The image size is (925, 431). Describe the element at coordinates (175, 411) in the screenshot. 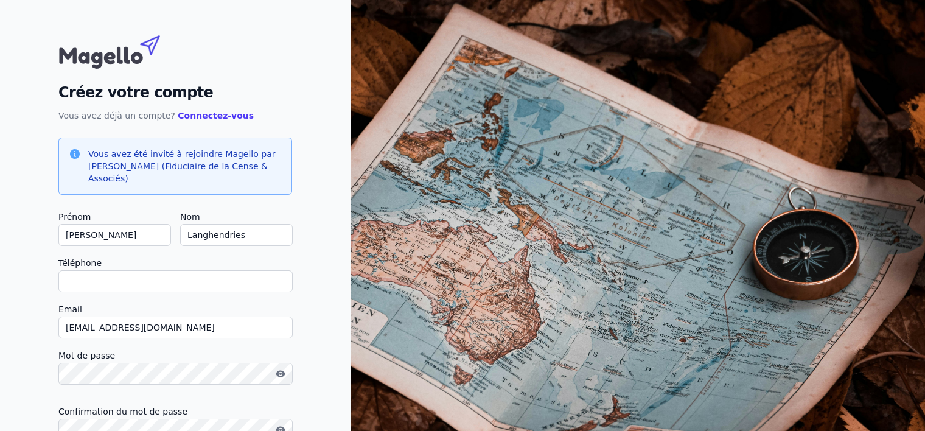

I see `label: Confirmation du mot de passe` at that location.